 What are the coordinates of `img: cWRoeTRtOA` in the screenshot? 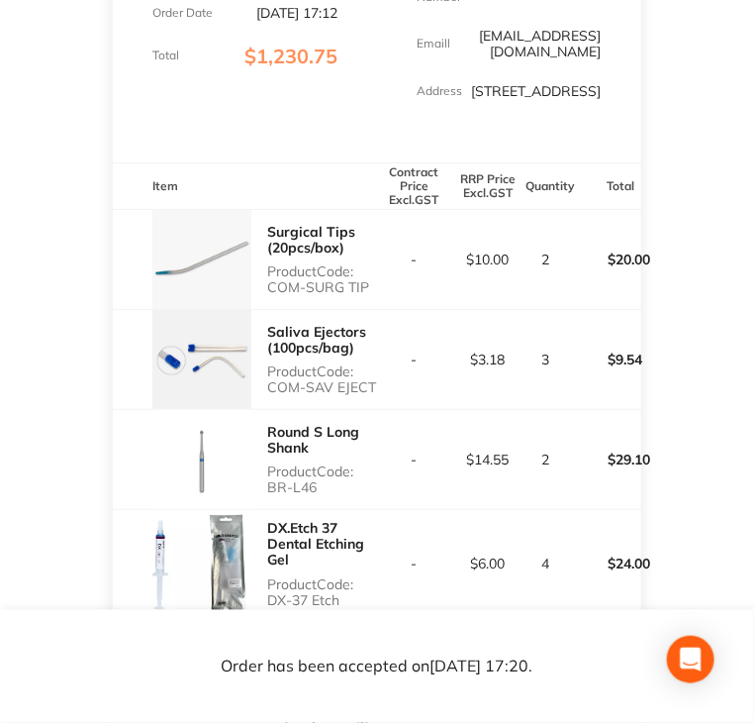 It's located at (202, 563).